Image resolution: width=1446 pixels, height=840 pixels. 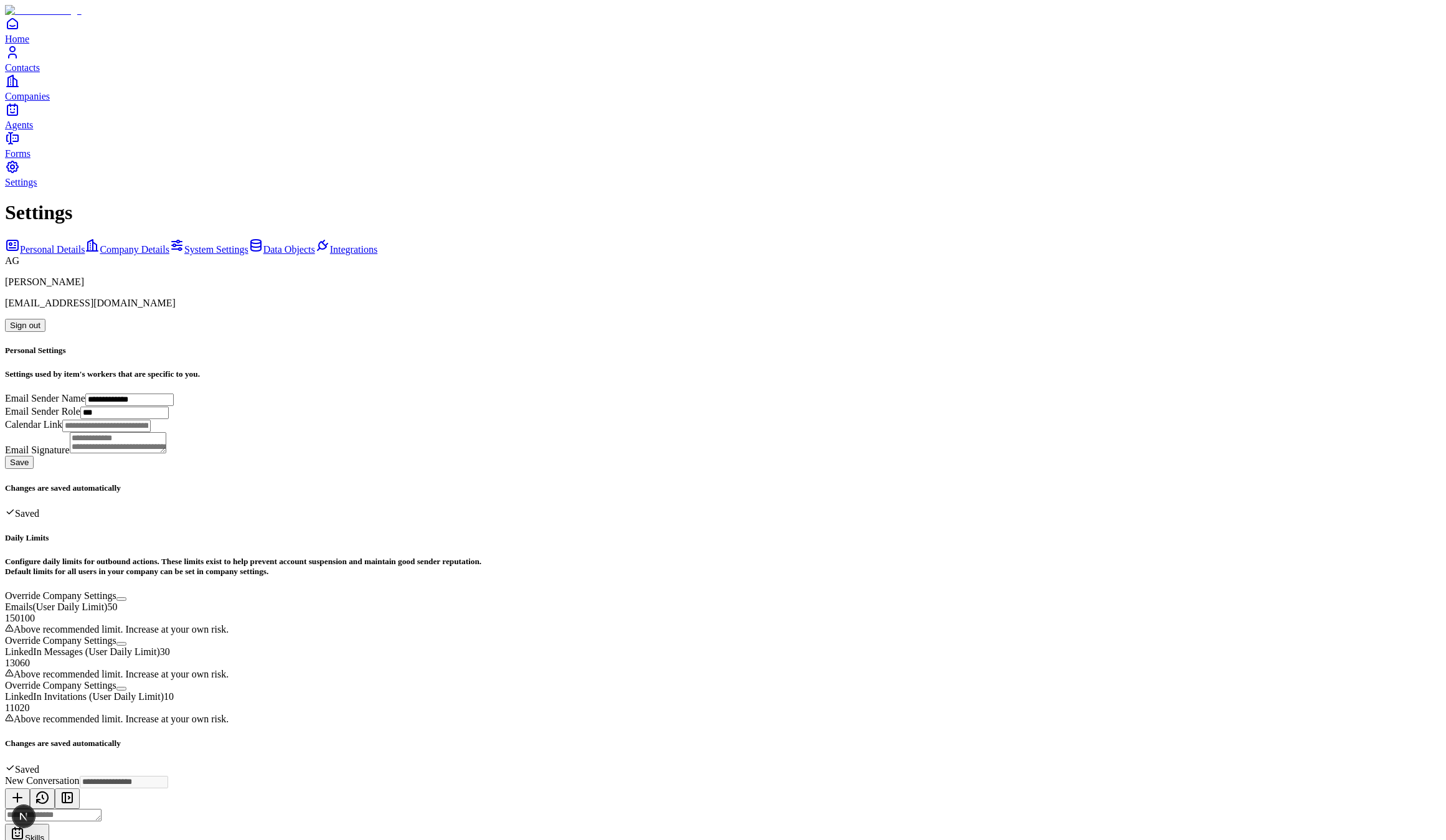 I want to click on h5: Settings used by item's workers that are specific to you., so click(x=723, y=374).